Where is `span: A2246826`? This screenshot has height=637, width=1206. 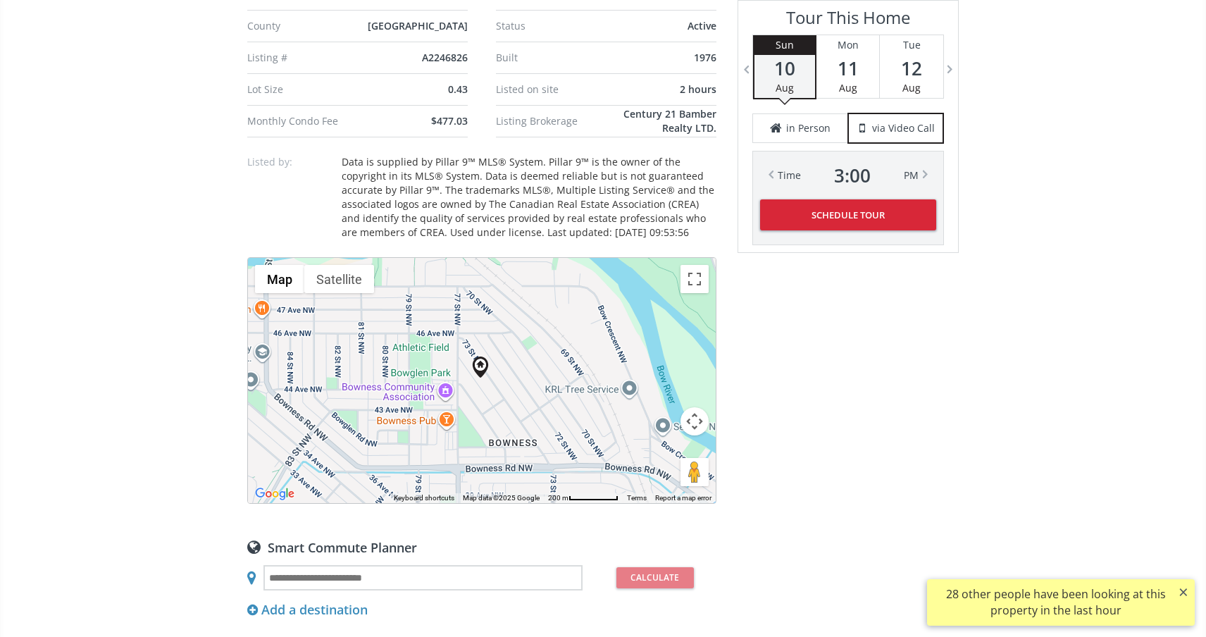 span: A2246826 is located at coordinates (444, 57).